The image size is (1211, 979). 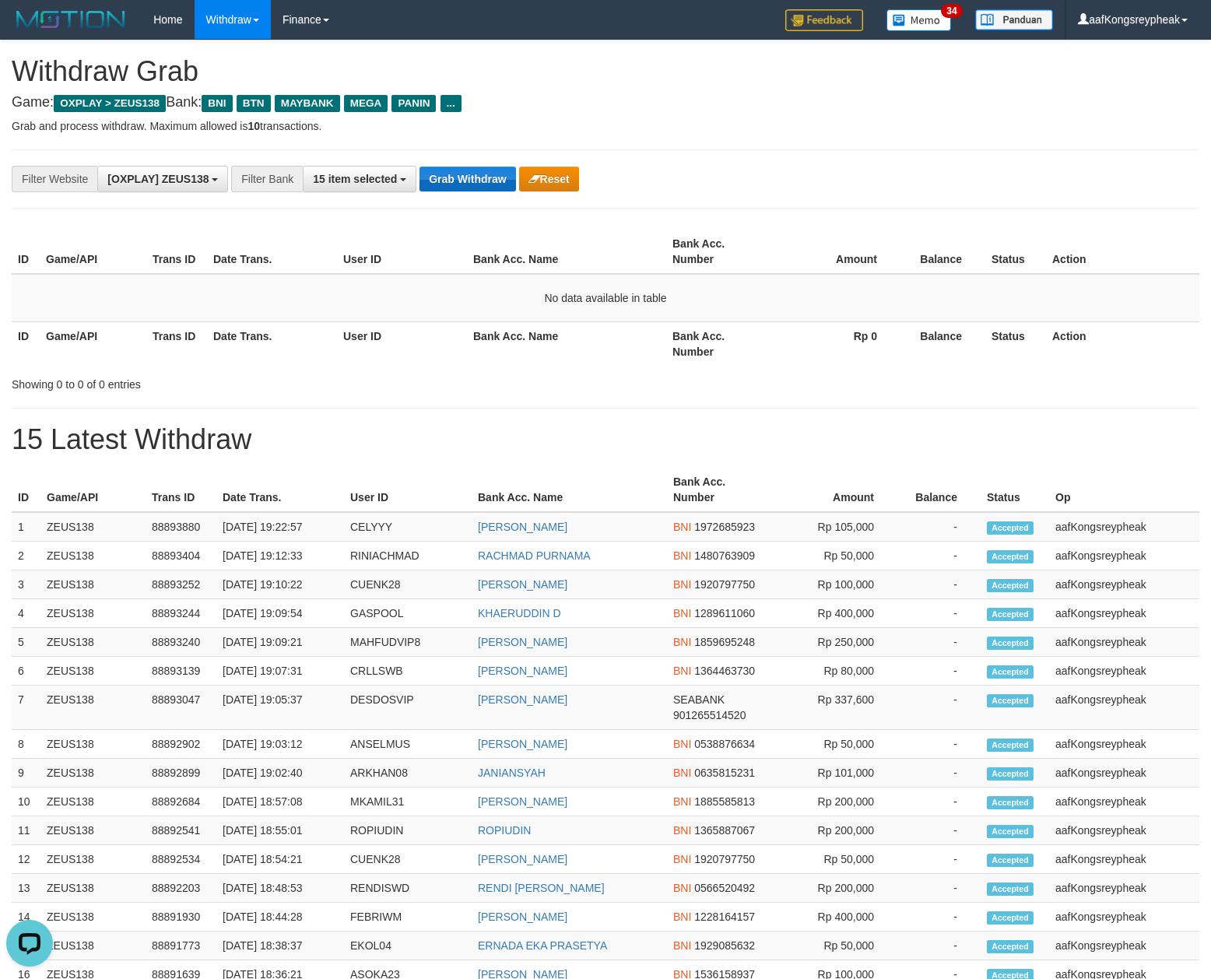 I want to click on span: Copy 1228164157 to clipboard, so click(x=725, y=917).